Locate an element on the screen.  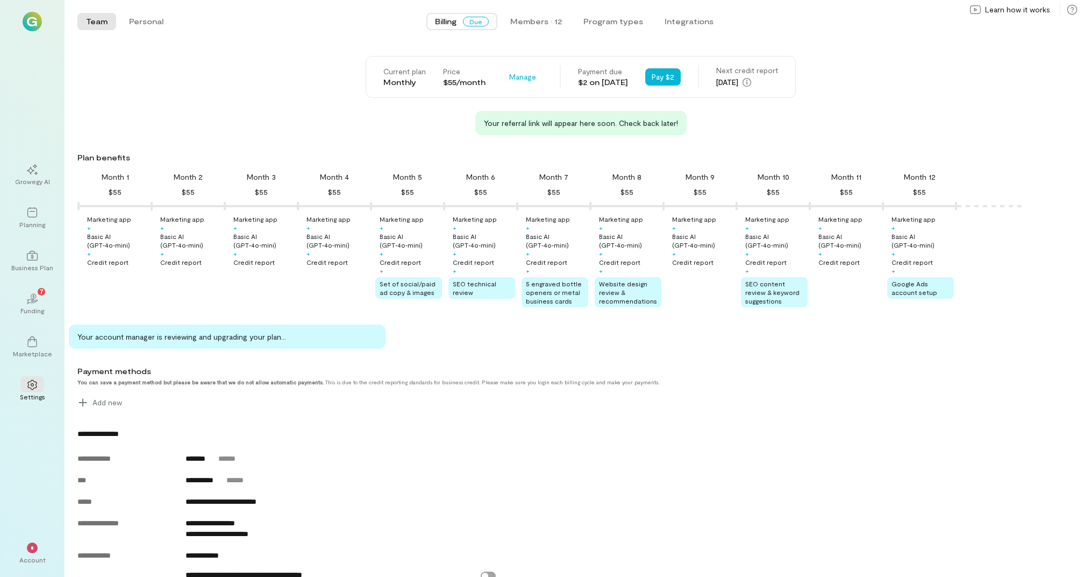
span: Billing is located at coordinates (446, 22).